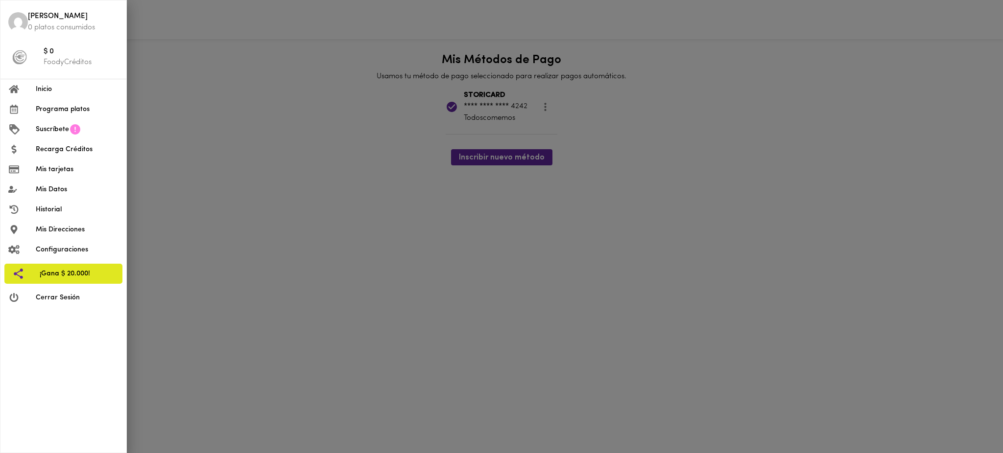 This screenshot has width=1003, height=453. I want to click on span: Mis Datos, so click(77, 190).